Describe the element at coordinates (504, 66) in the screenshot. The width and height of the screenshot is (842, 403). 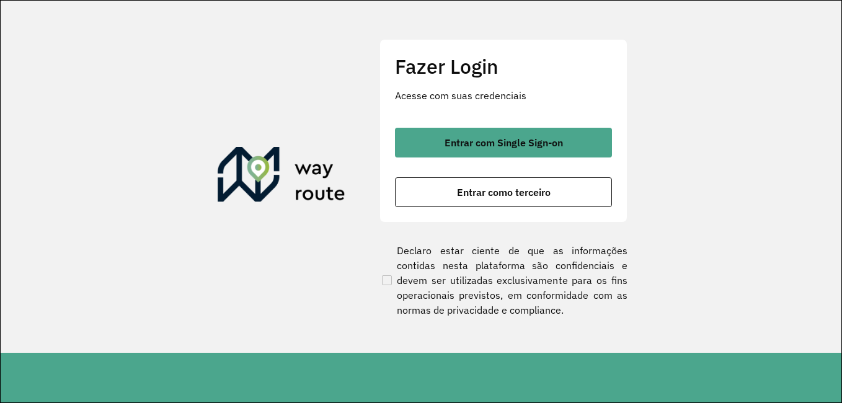
I see `h2: Fazer Login` at that location.